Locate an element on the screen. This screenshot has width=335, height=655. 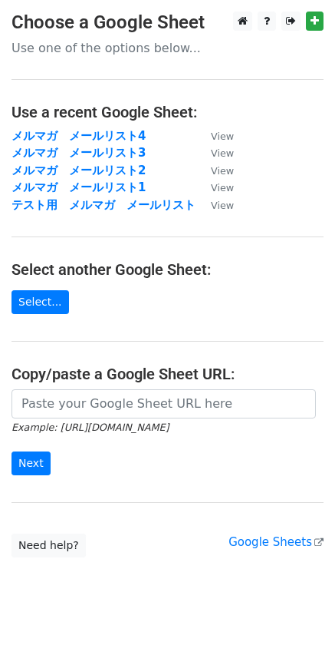
a: Select... is located at coordinates (40, 302).